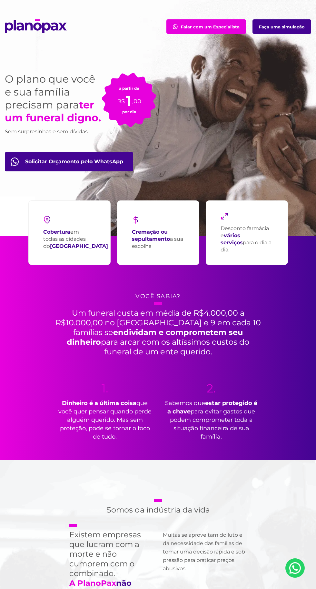  I want to click on h1: O plano que você e sua família precisam para, so click(53, 98).